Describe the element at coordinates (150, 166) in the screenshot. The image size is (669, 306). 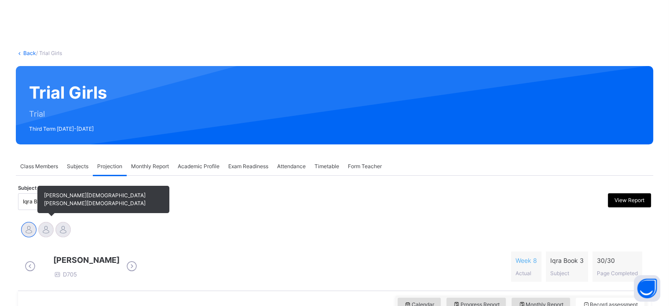
I see `span: Monthly Report` at that location.